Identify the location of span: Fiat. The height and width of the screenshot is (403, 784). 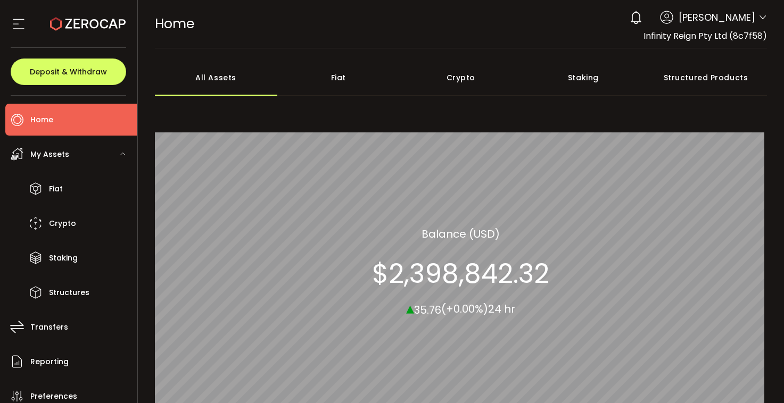
(56, 189).